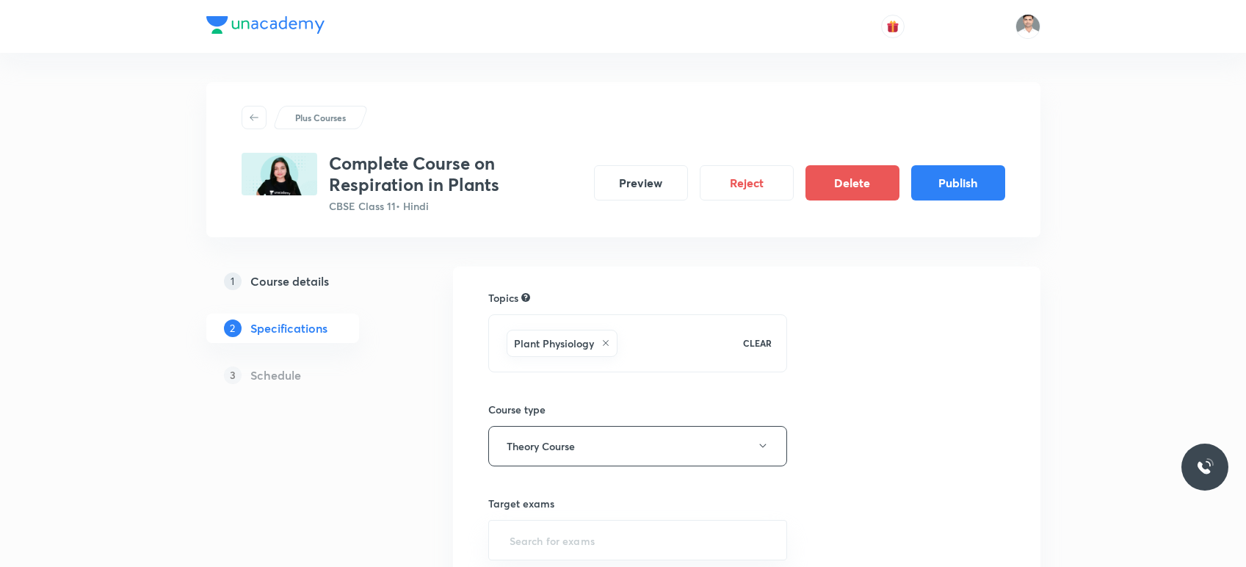 This screenshot has width=1246, height=567. Describe the element at coordinates (503, 297) in the screenshot. I see `h6: Topics` at that location.